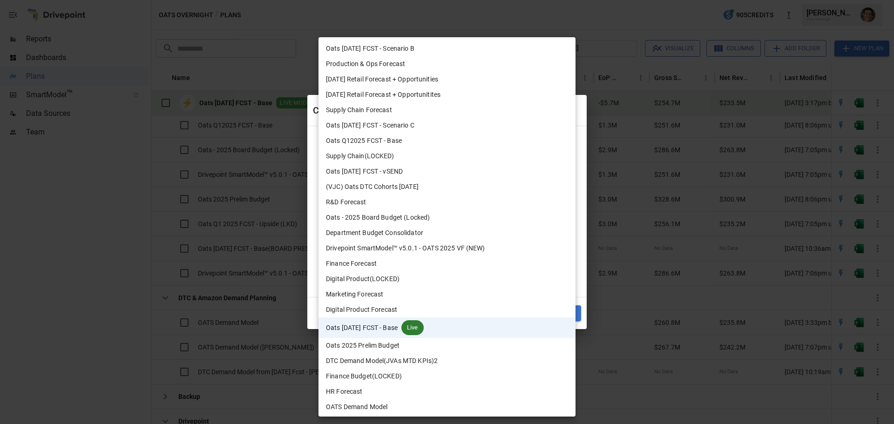 The width and height of the screenshot is (894, 424). What do you see at coordinates (364, 141) in the screenshot?
I see `span: Oats Q12025 FCST - Base` at bounding box center [364, 141].